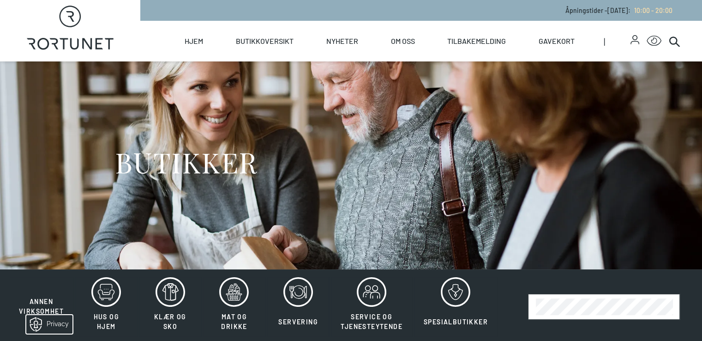 The image size is (702, 341). Describe the element at coordinates (455, 306) in the screenshot. I see `button: Spesialbutikker` at that location.